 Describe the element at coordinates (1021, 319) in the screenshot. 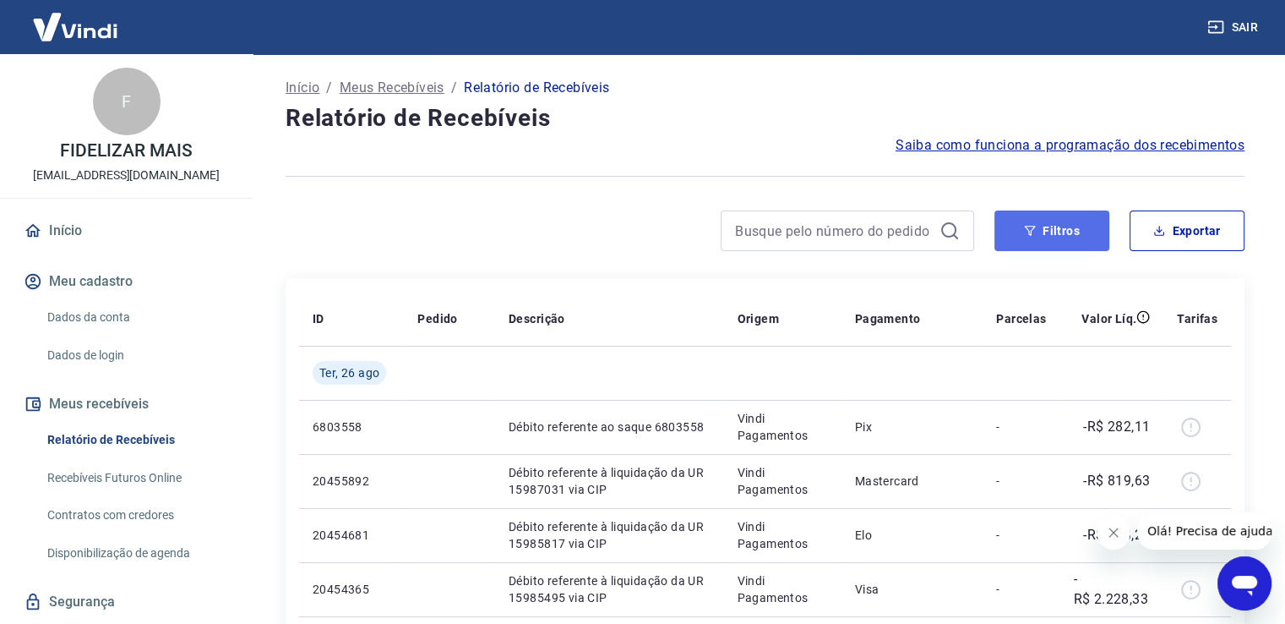

I see `p: Parcelas` at that location.